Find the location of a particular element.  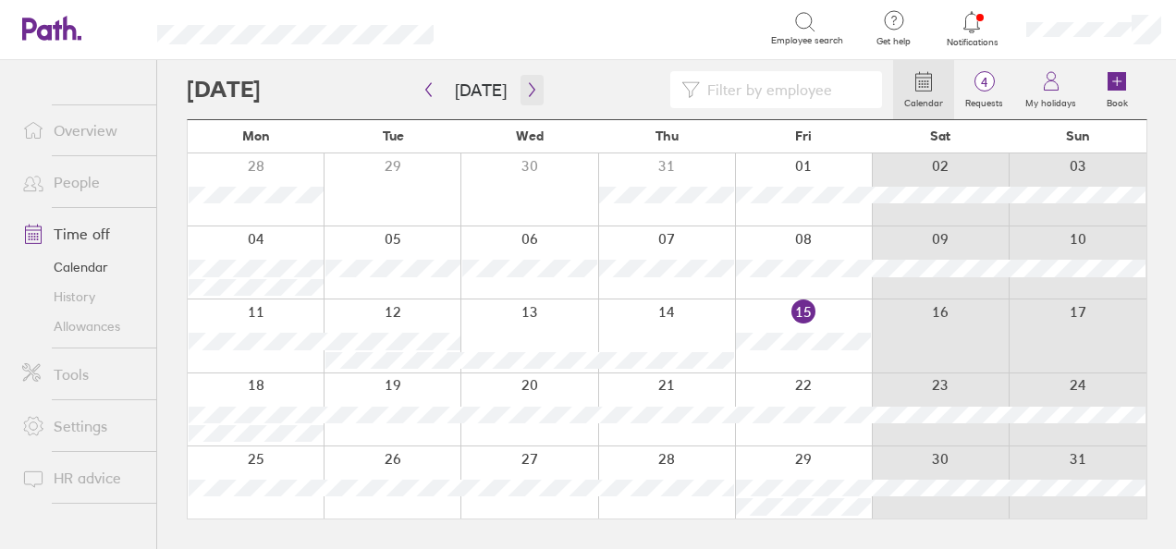

a: Time off is located at coordinates (81, 234).